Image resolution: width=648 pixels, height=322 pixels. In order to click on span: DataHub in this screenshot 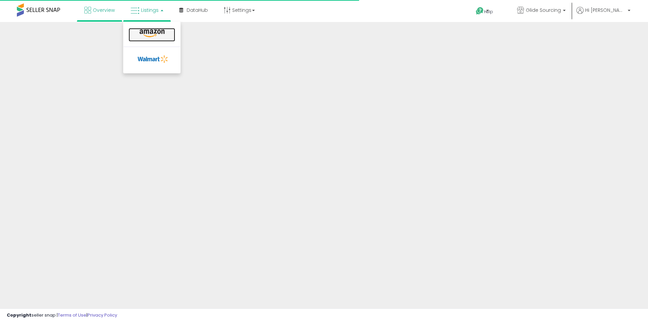, I will do `click(197, 10)`.